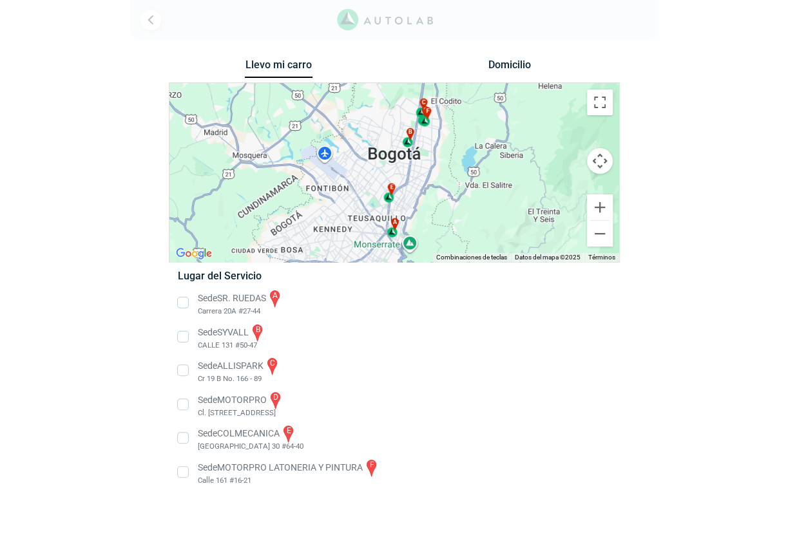  Describe the element at coordinates (423, 103) in the screenshot. I see `span: c` at that location.